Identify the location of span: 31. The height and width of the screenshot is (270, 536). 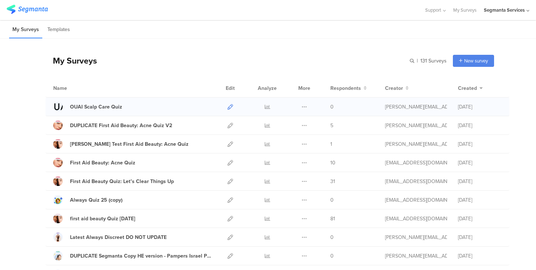
(333, 181).